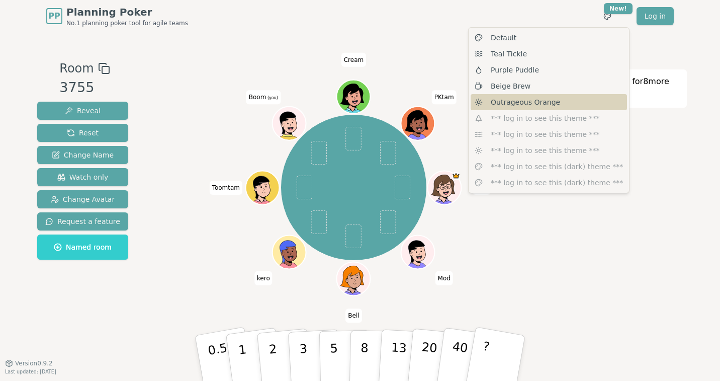  I want to click on span: Default, so click(504, 38).